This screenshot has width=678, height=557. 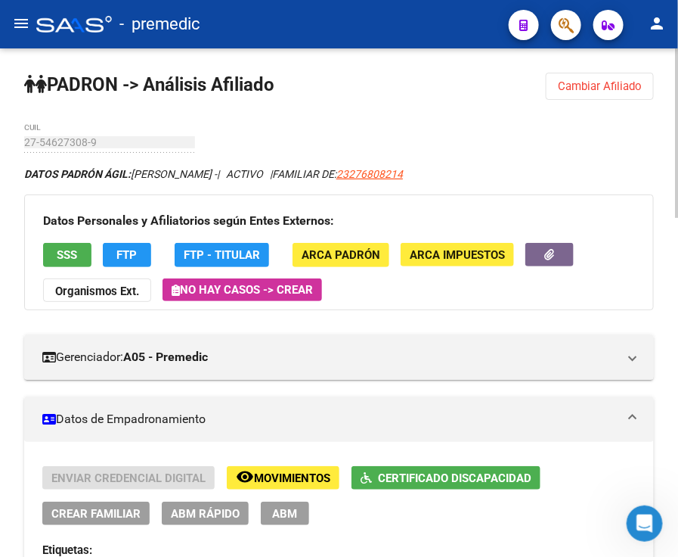 What do you see at coordinates (205, 513) in the screenshot?
I see `span: ABM Rápido` at bounding box center [205, 513].